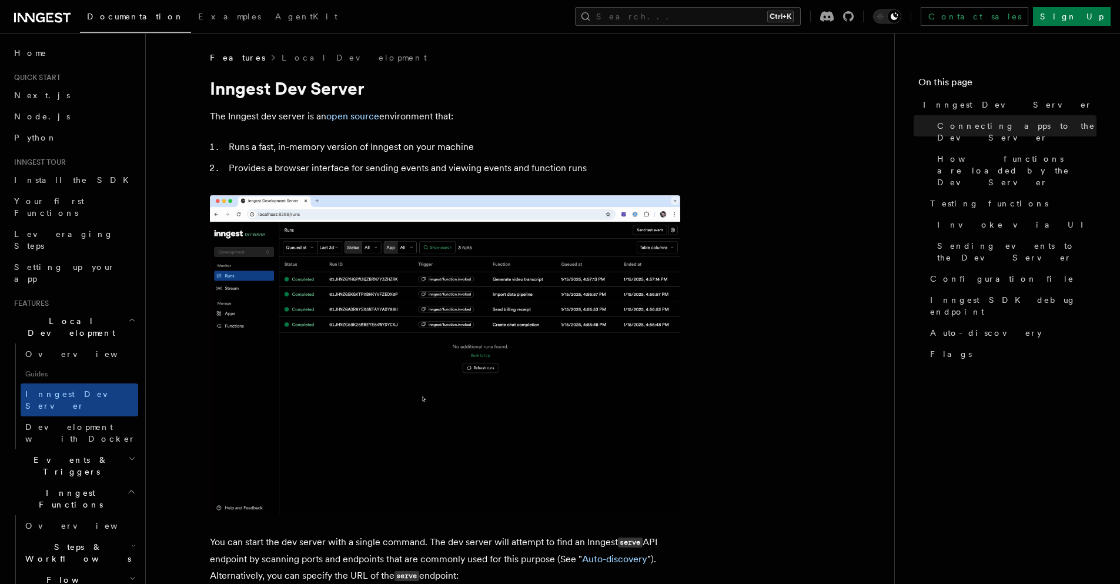  What do you see at coordinates (445, 116) in the screenshot?
I see `p: The Inngest dev server is an environment that:` at bounding box center [445, 116].